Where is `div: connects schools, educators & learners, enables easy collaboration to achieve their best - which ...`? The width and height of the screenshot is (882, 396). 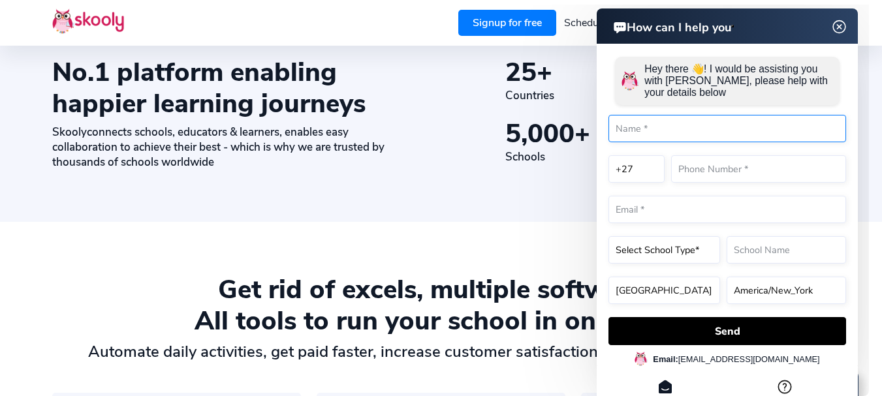
div: connects schools, educators & learners, enables easy collaboration to achieve their best - which ... is located at coordinates (232, 147).